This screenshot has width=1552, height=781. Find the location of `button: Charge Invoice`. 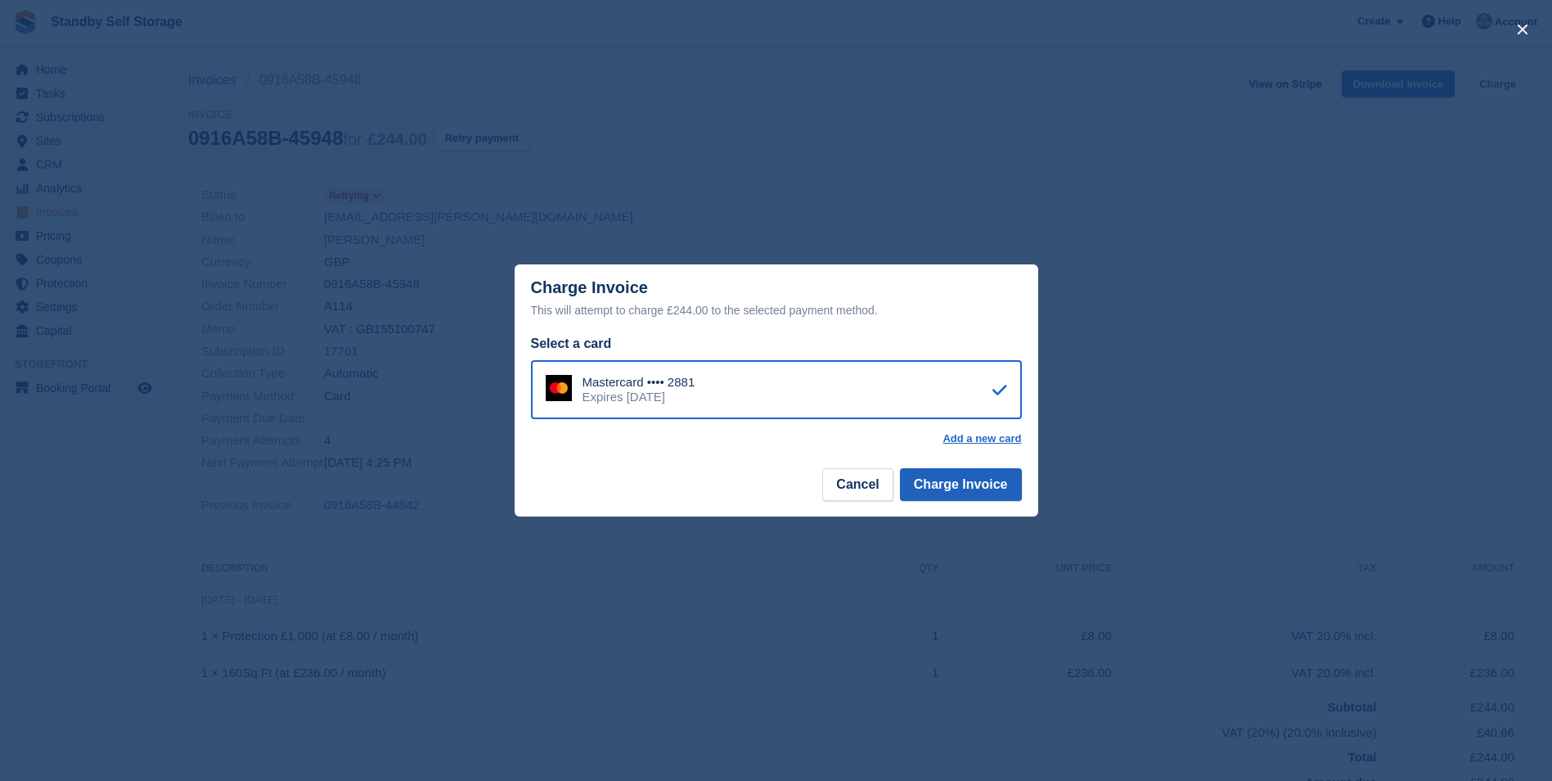

button: Charge Invoice is located at coordinates (961, 484).